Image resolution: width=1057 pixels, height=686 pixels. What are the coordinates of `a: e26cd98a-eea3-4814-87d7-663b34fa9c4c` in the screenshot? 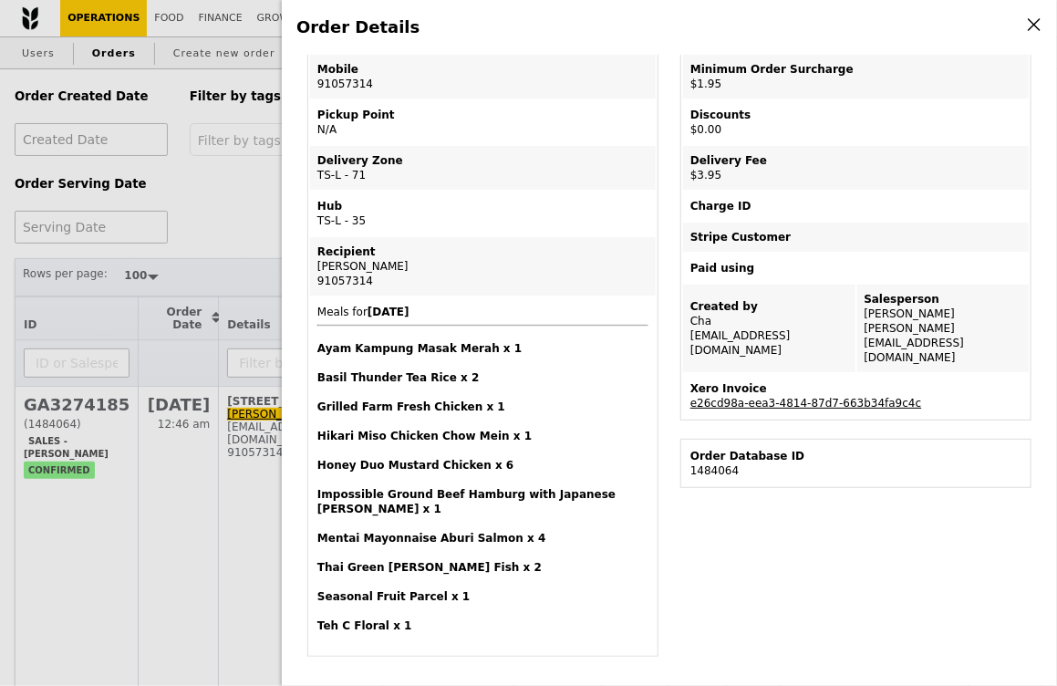 It's located at (805, 403).